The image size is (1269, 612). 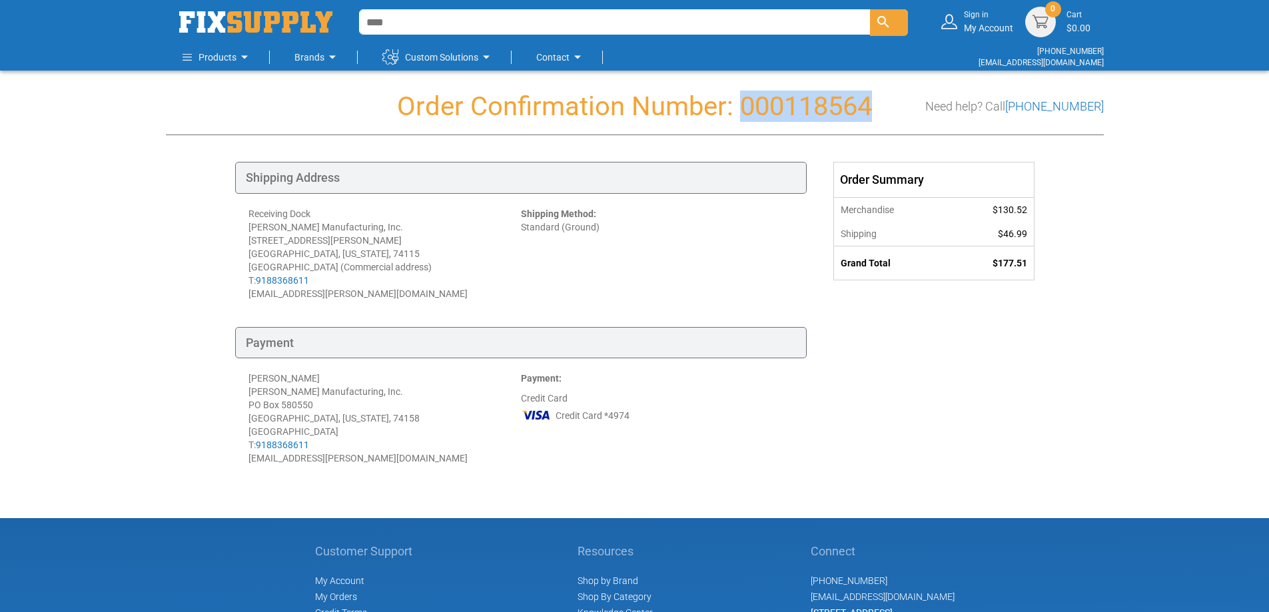 I want to click on span: My Account, so click(x=340, y=581).